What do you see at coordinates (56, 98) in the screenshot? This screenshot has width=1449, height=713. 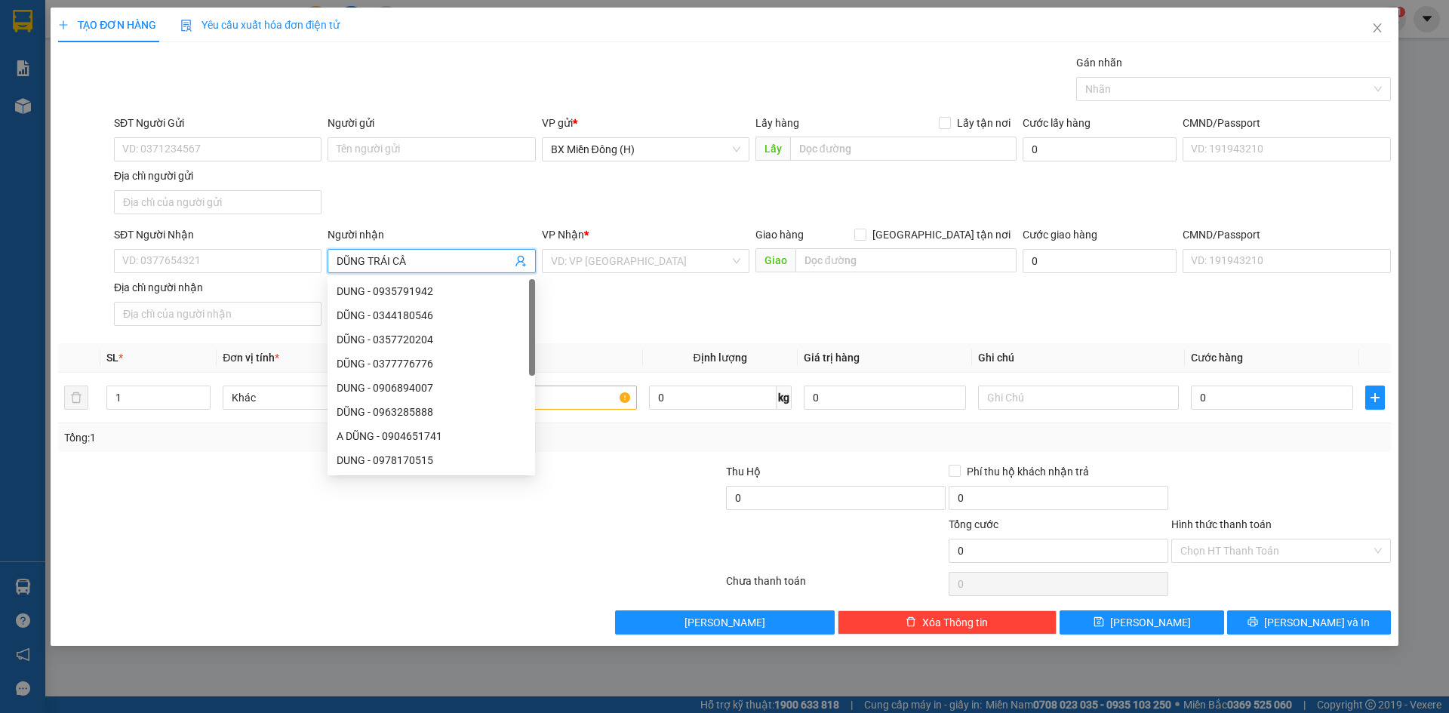 I see `li: VP BX Miền Đông (H)` at bounding box center [56, 98].